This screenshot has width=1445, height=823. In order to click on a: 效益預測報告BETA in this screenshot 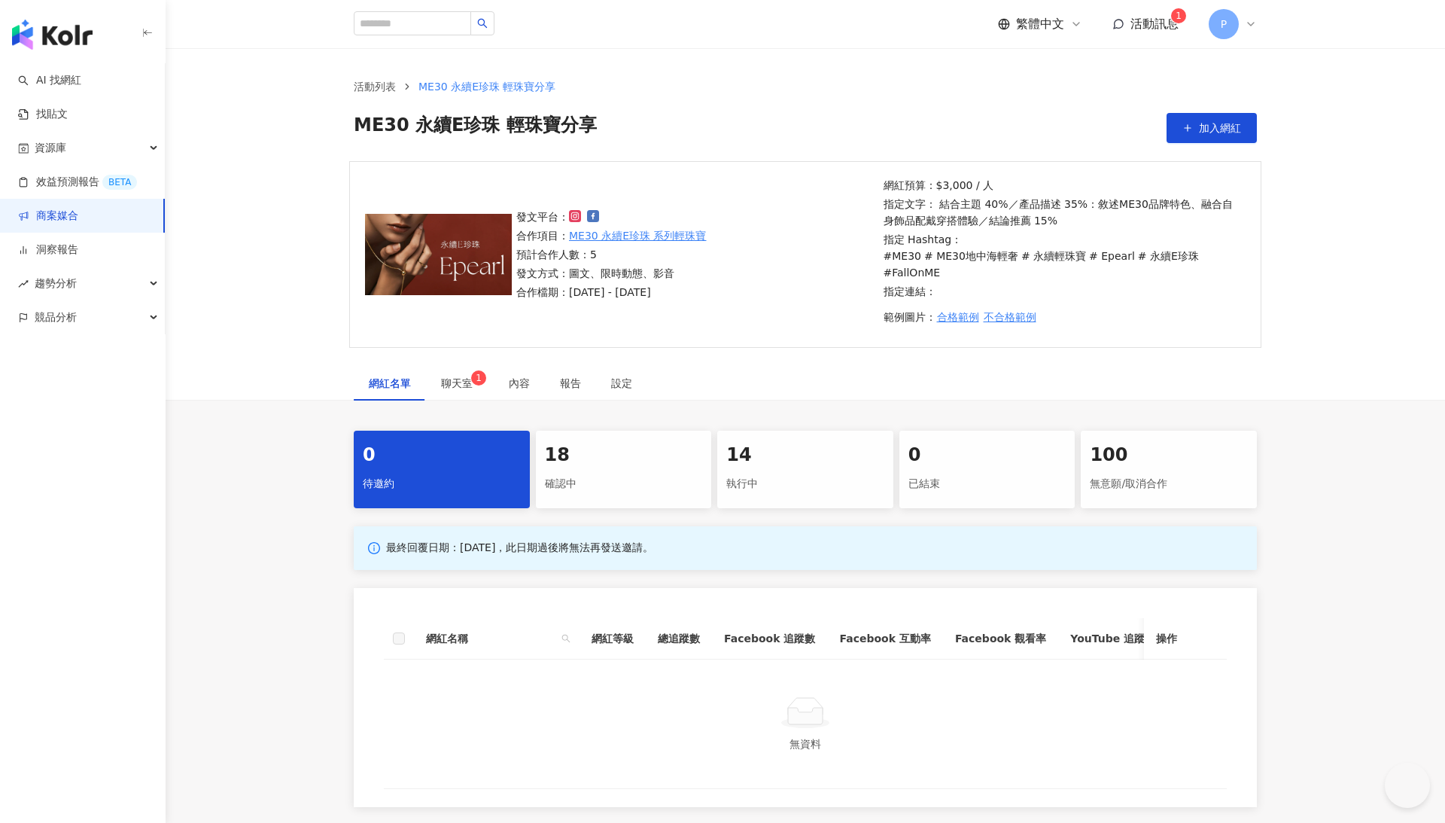, I will do `click(78, 182)`.